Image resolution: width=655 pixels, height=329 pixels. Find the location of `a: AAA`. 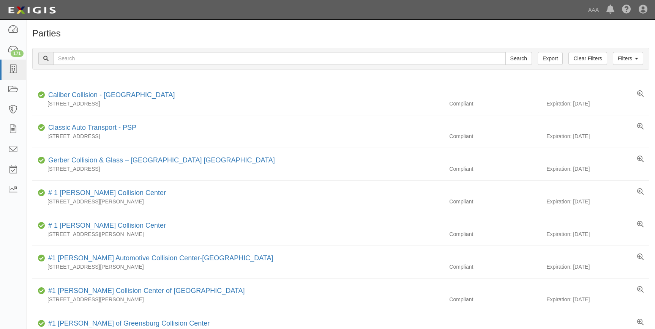

a: AAA is located at coordinates (593, 10).